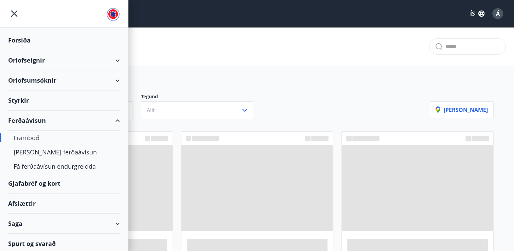  I want to click on div: Orlofsumsóknir, so click(64, 80).